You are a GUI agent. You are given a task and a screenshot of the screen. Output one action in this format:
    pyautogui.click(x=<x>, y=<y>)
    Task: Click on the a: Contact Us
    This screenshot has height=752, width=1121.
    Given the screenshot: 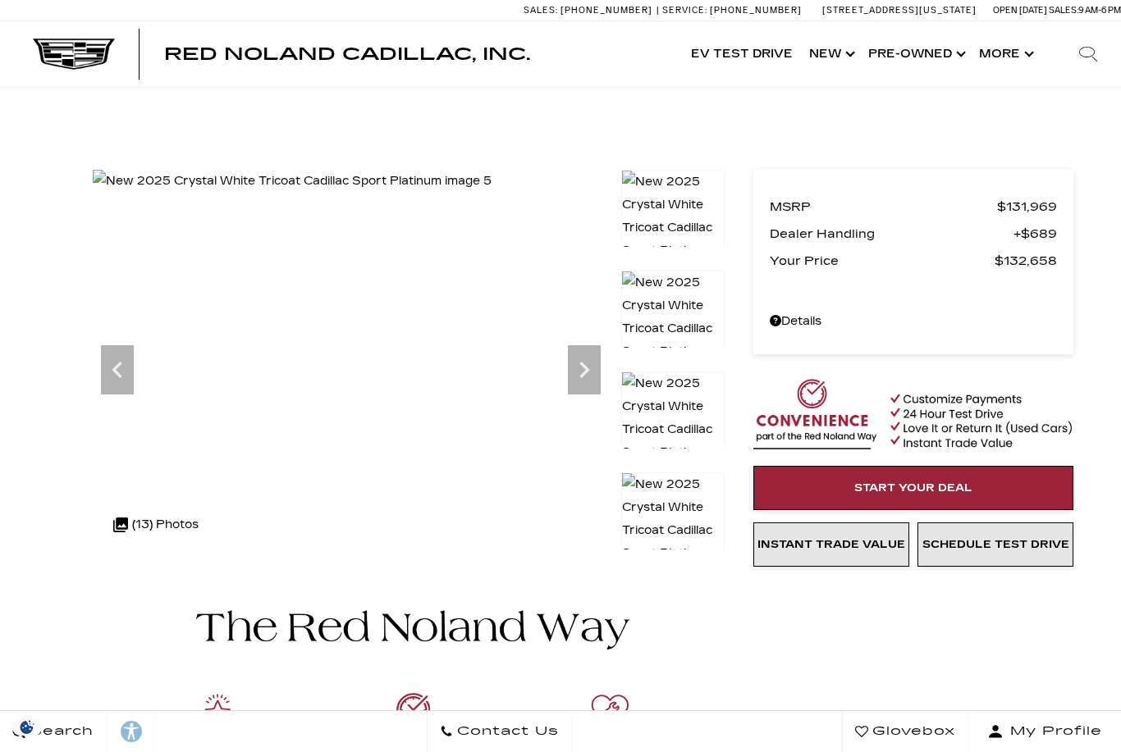 What is the action you would take?
    pyautogui.click(x=499, y=732)
    